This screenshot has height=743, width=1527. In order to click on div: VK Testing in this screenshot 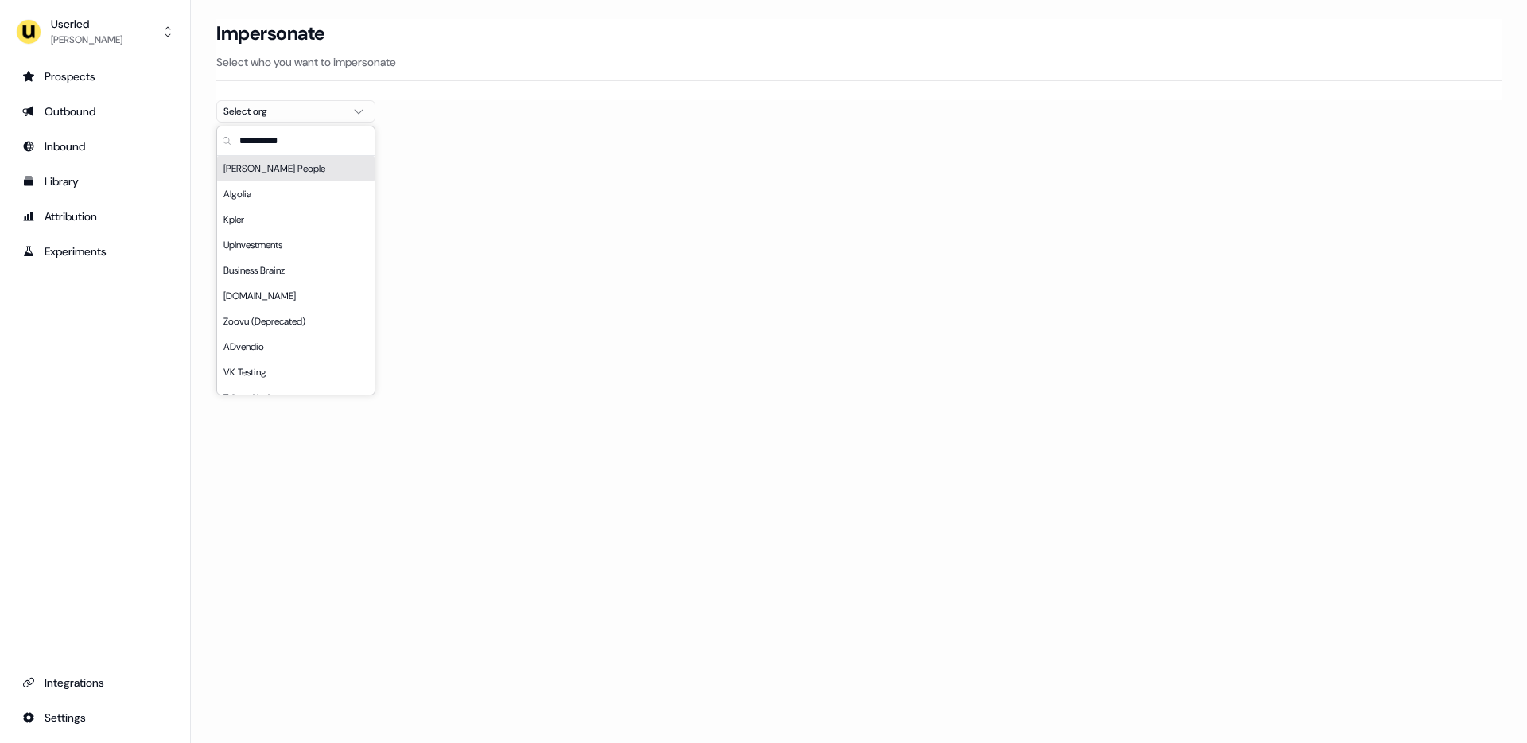, I will do `click(296, 372)`.